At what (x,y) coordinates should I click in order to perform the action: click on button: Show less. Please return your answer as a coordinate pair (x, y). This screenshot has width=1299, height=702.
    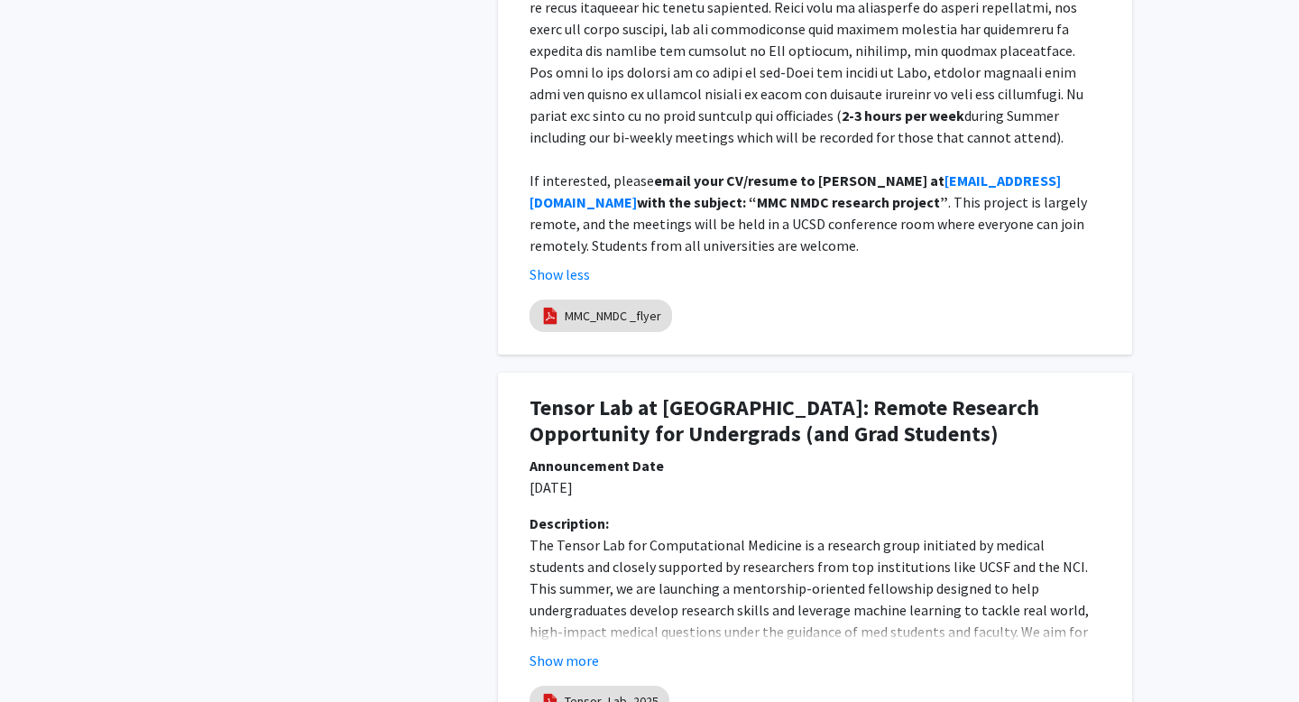
    Looking at the image, I should click on (559, 274).